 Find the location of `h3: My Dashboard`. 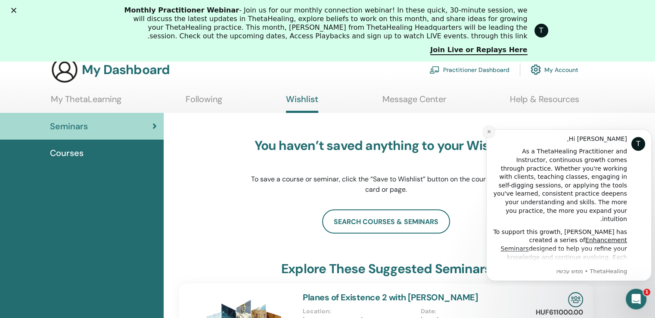

h3: My Dashboard is located at coordinates (126, 70).